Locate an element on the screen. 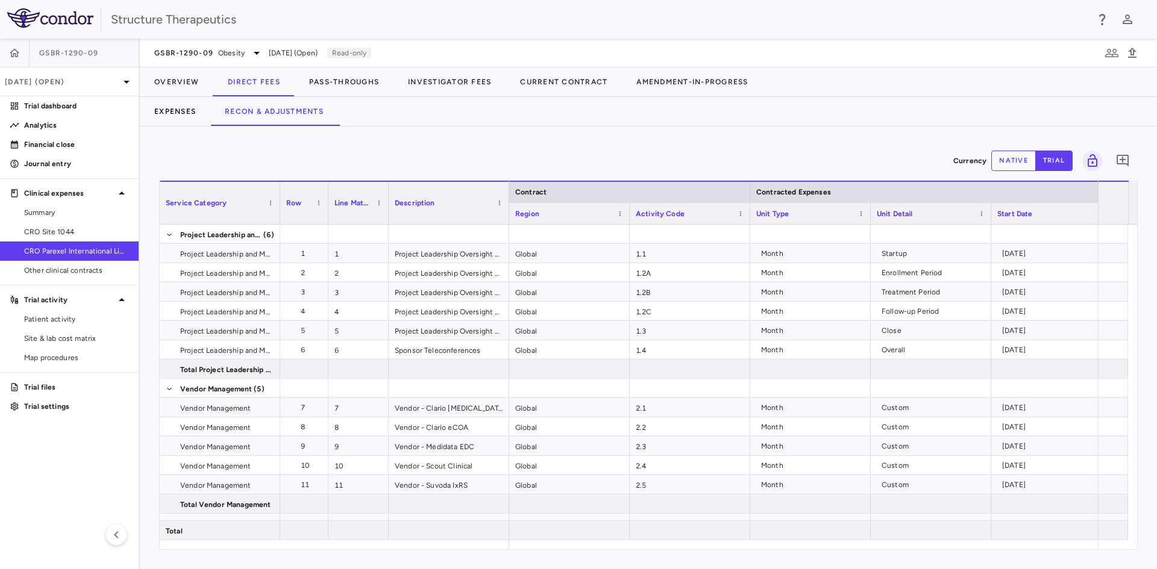 The width and height of the screenshot is (1157, 569). span: Map procedures is located at coordinates (76, 358).